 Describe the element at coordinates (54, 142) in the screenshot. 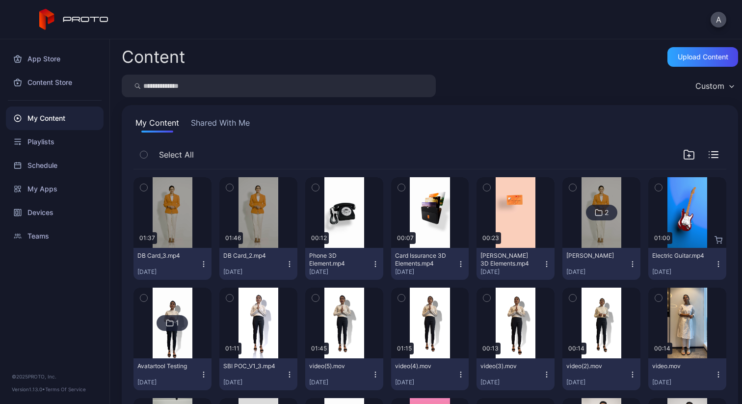

I see `div: Playlists` at that location.